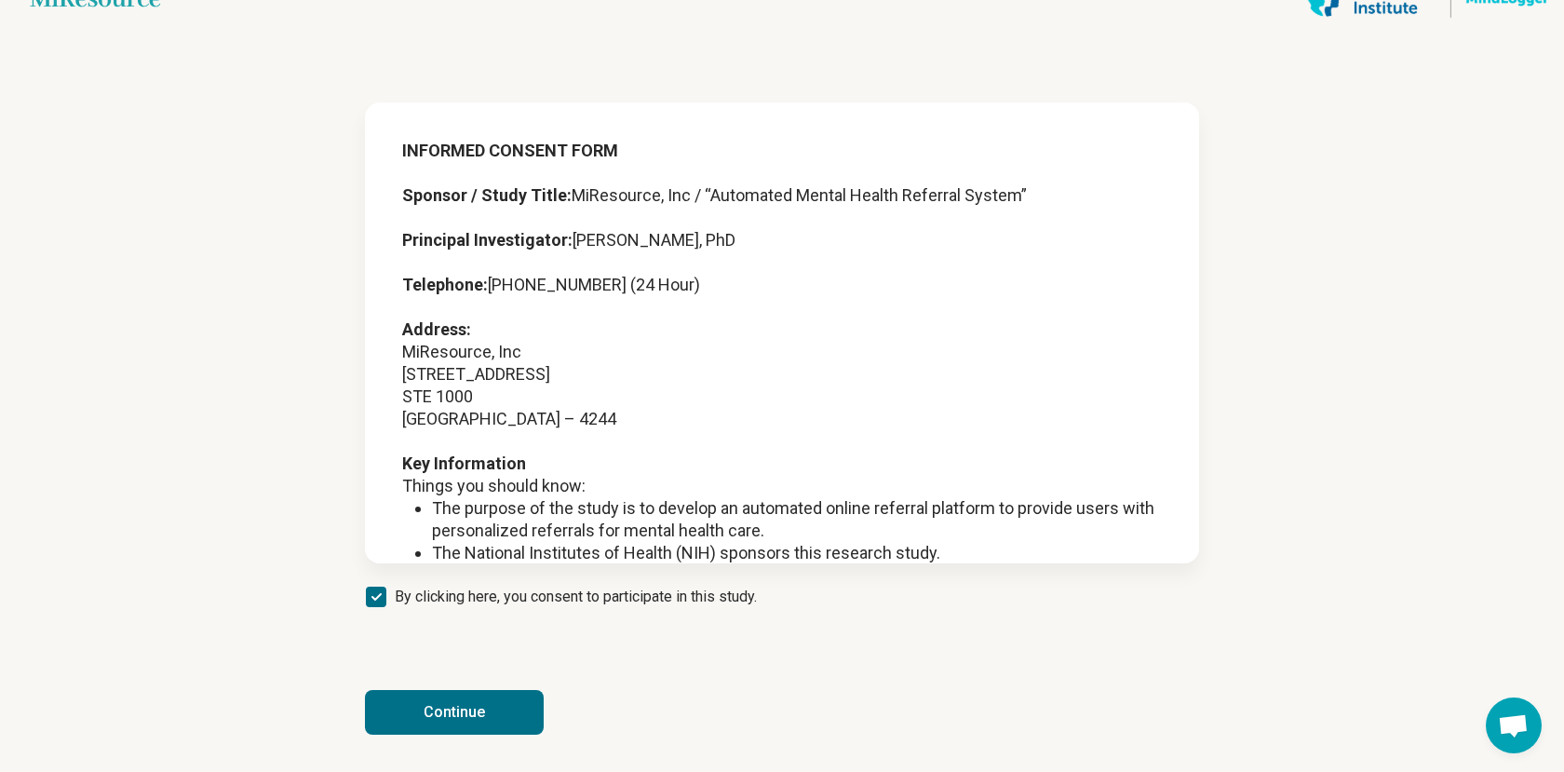  Describe the element at coordinates (454, 712) in the screenshot. I see `button: Continue` at that location.